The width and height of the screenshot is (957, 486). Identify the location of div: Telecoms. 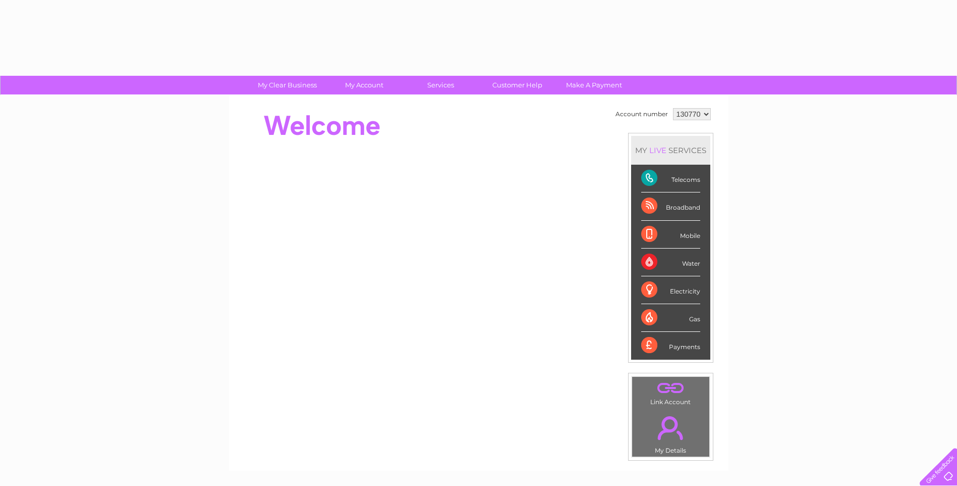
(671, 178).